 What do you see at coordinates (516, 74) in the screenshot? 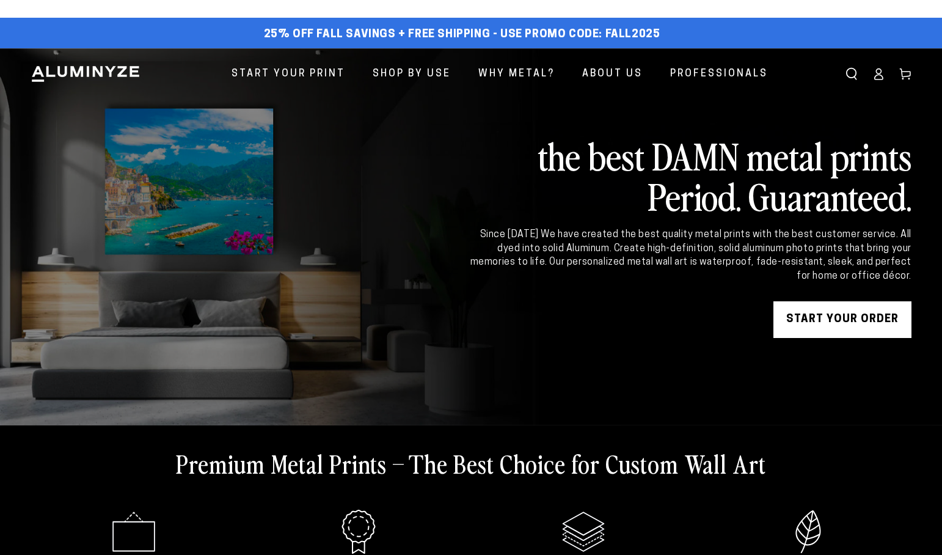
I see `span: Why Metal?` at bounding box center [516, 74].